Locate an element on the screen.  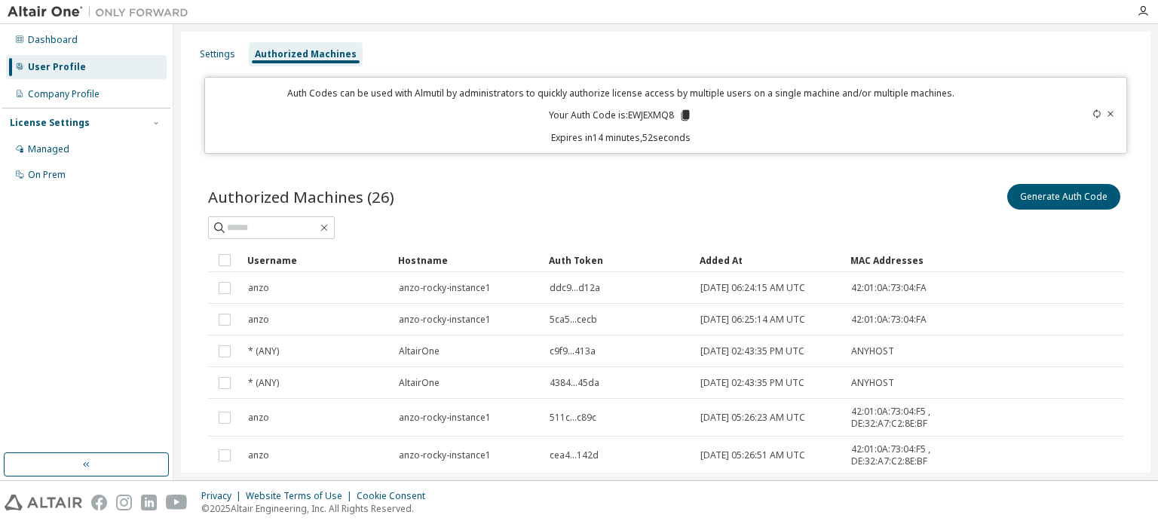
span: 5ca5...cecb is located at coordinates (573, 320).